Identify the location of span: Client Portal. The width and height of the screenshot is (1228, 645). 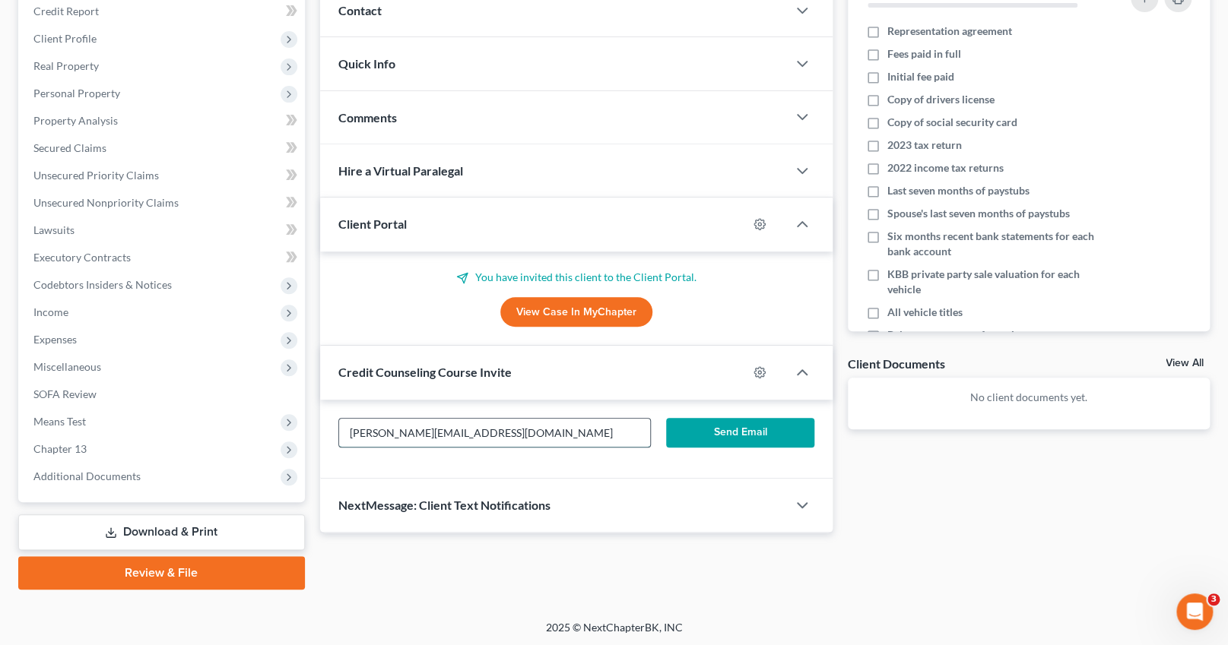
(372, 223).